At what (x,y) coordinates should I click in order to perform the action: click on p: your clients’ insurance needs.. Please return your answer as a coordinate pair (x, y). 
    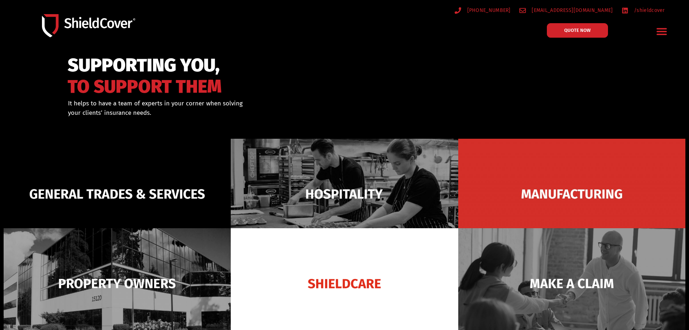
    Looking at the image, I should click on (225, 113).